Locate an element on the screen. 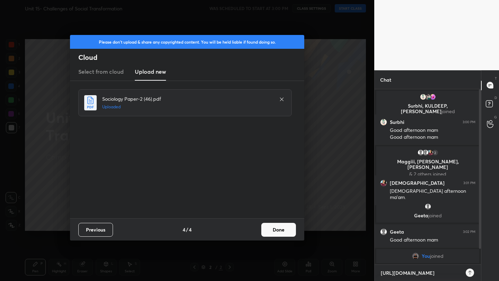 Image resolution: width=499 pixels, height=281 pixels. img: 2bca122610534efbb3f9f801cefd2e02.80172750_3 is located at coordinates (428, 97).